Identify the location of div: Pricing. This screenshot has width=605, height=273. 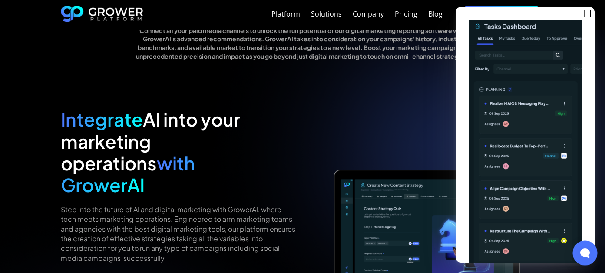
(406, 14).